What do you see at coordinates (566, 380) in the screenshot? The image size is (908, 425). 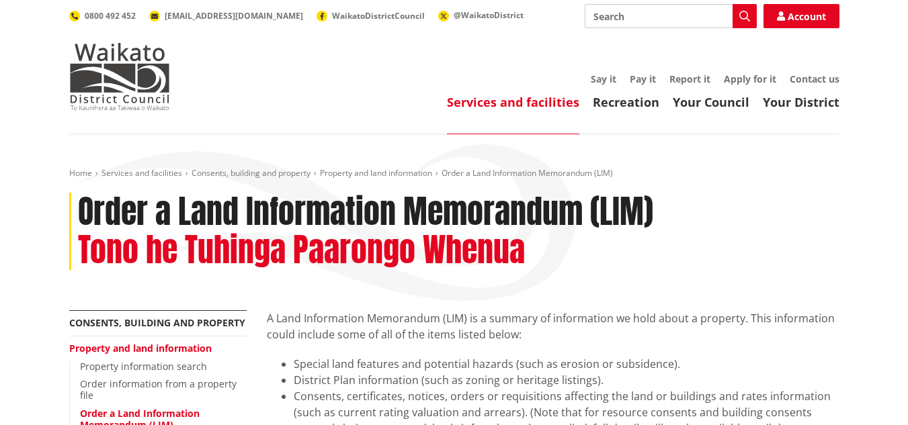 I see `li: District Plan information (such as zoning or heritage listings).` at bounding box center [566, 380].